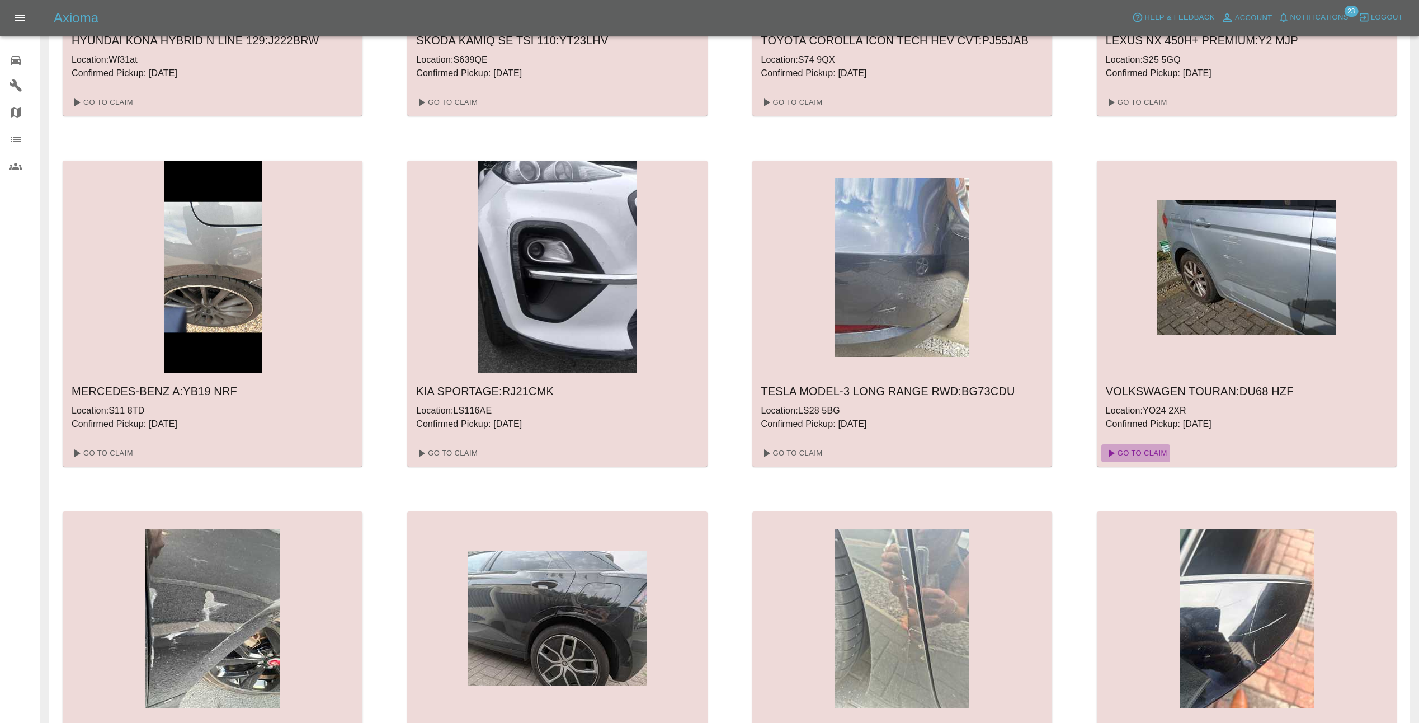 The image size is (1419, 723). Describe the element at coordinates (1387, 17) in the screenshot. I see `span: Logout` at that location.